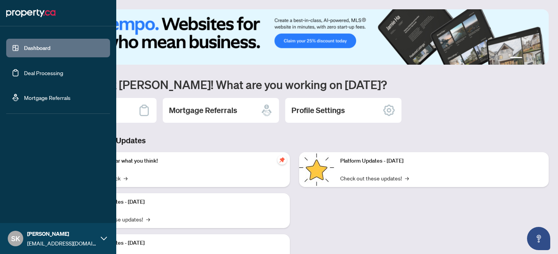 The width and height of the screenshot is (558, 254). Describe the element at coordinates (317, 170) in the screenshot. I see `img: Platform Updates - June 23, 2025` at that location.